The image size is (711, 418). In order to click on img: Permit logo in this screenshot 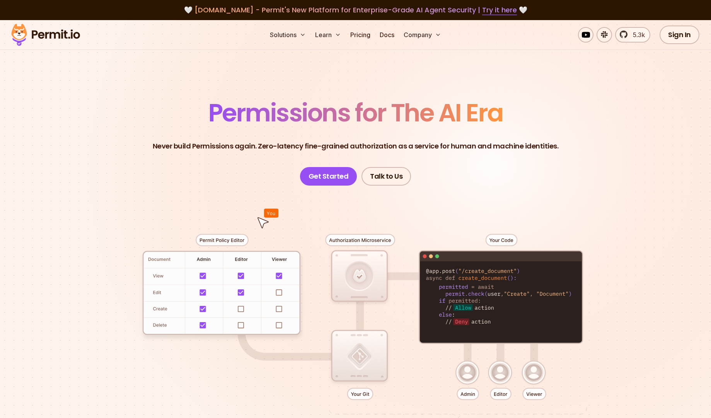, I will do `click(46, 35)`.